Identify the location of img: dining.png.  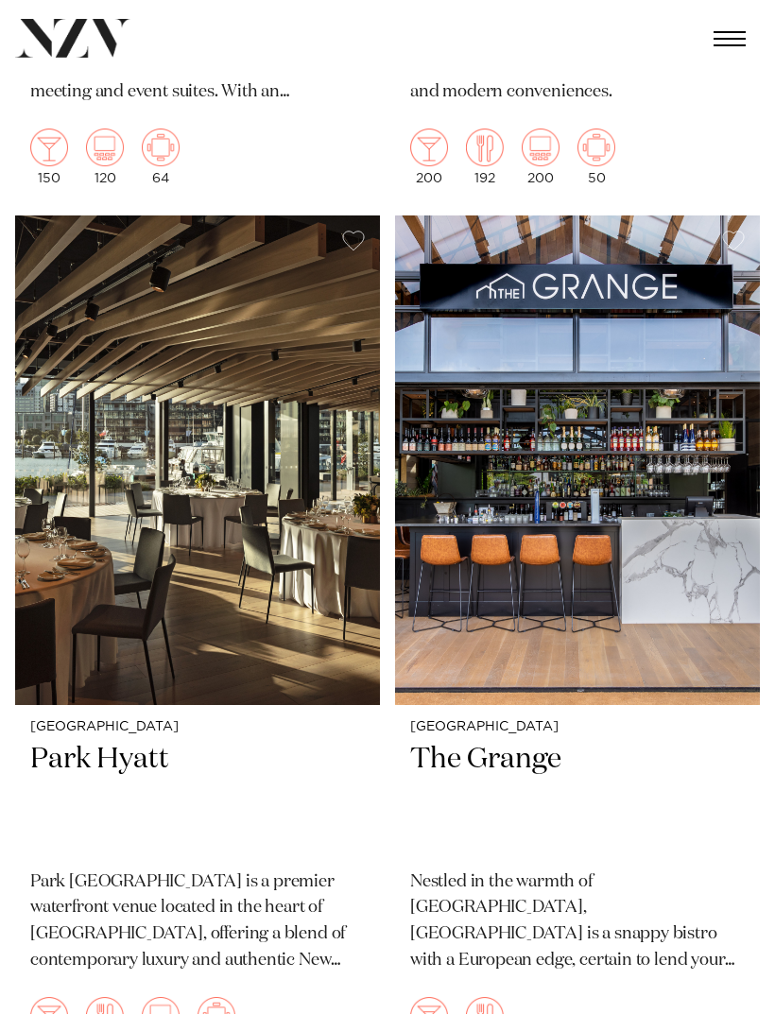
(485, 147).